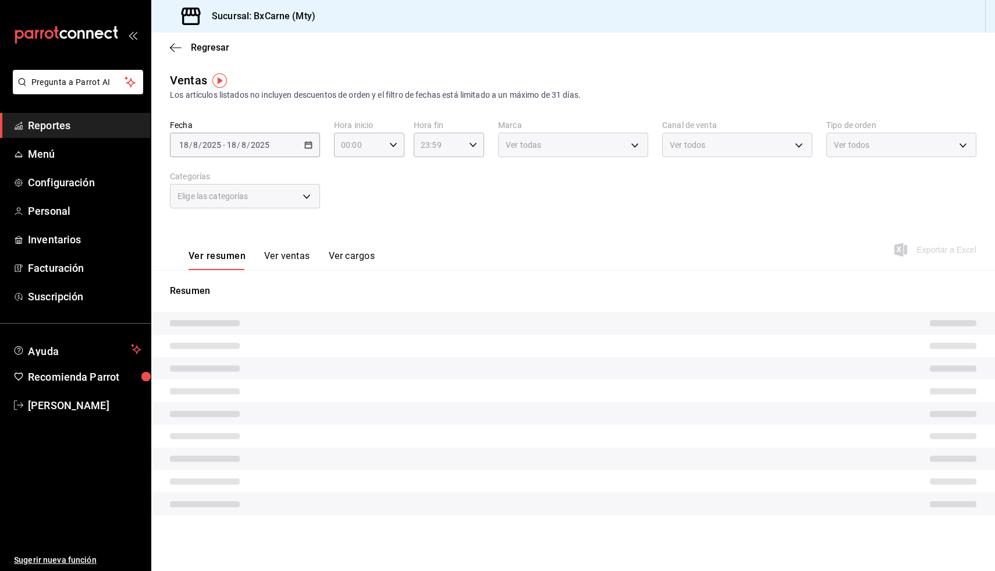 This screenshot has height=571, width=995. I want to click on span: Reportes, so click(84, 125).